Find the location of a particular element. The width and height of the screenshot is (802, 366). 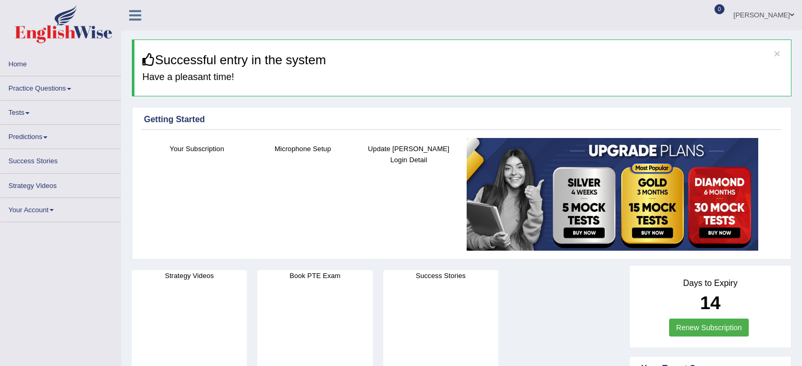

h4: Have a pleasant time! is located at coordinates (462, 77).